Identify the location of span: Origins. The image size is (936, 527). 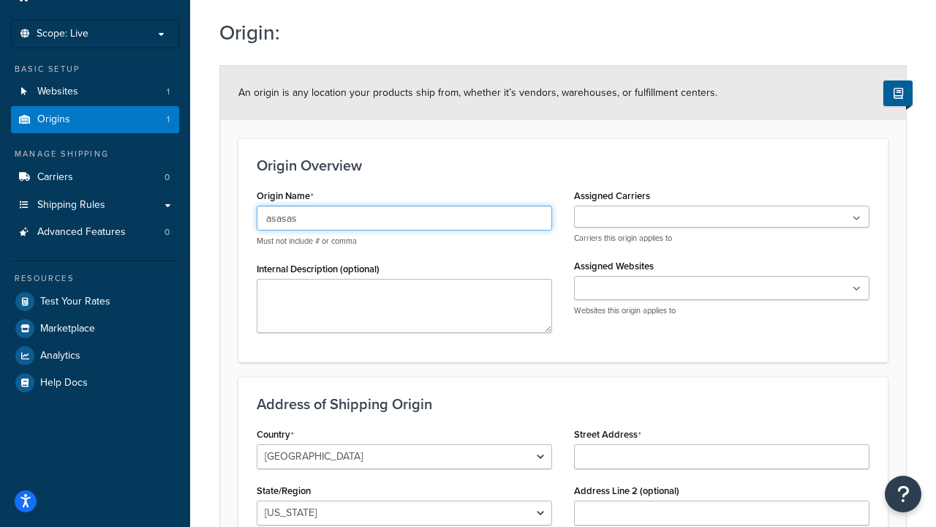
(53, 119).